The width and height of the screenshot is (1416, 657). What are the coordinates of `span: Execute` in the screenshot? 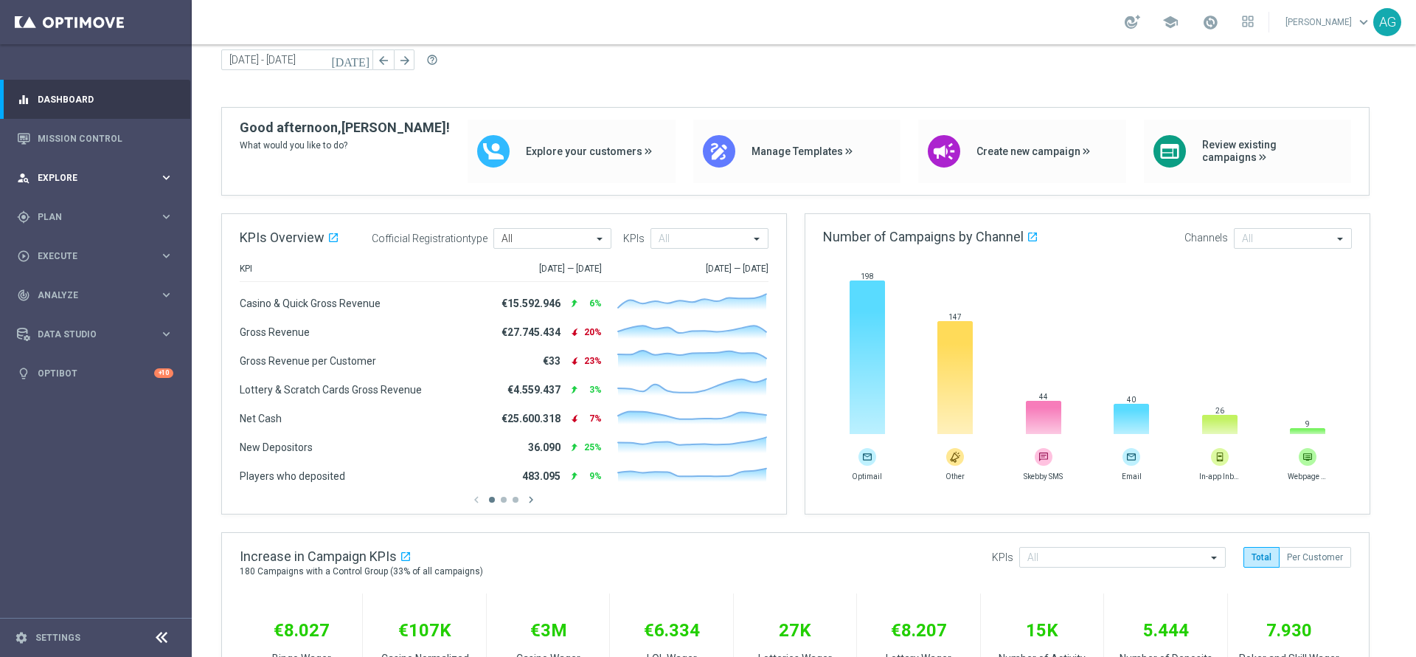 It's located at (98, 256).